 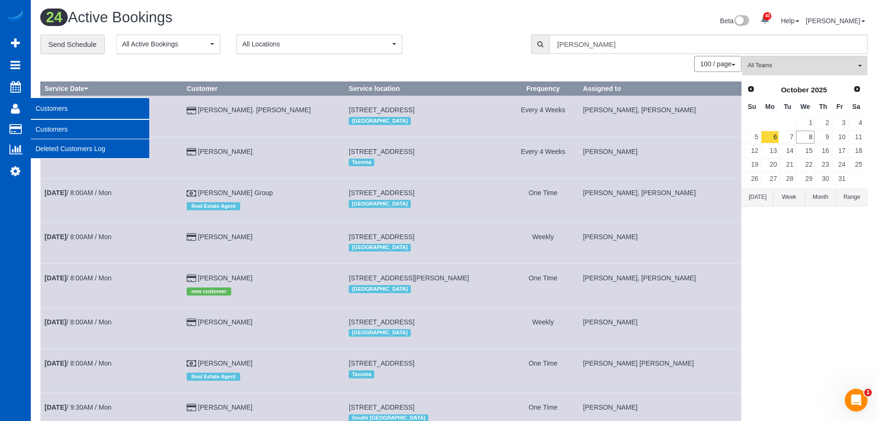 What do you see at coordinates (73, 45) in the screenshot?
I see `a: Send Schedule` at bounding box center [73, 45].